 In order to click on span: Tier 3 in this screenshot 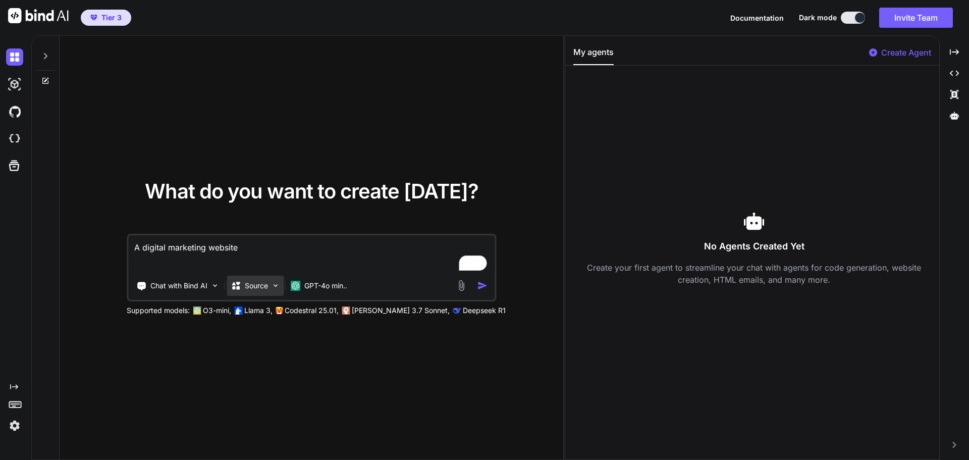, I will do `click(112, 18)`.